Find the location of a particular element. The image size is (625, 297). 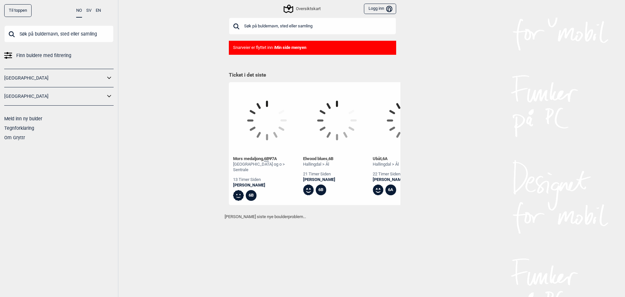

div: 13 timer siden is located at coordinates (267, 179).